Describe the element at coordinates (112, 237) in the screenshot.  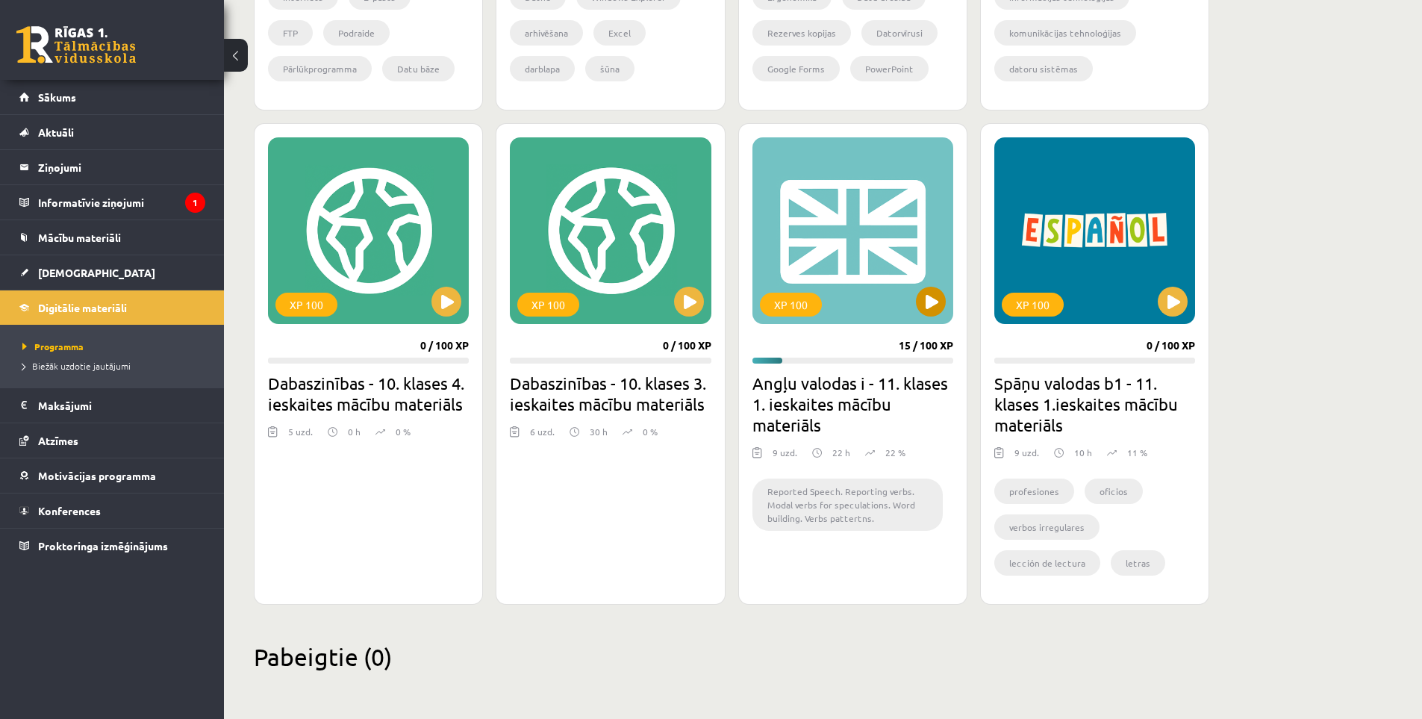
I see `a: Mācību materiāli` at that location.